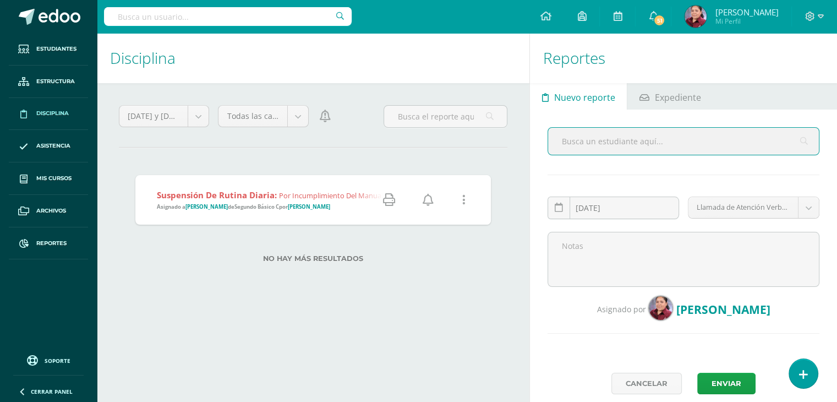 This screenshot has height=402, width=837. Describe the element at coordinates (48, 178) in the screenshot. I see `a: Mis cursos` at that location.